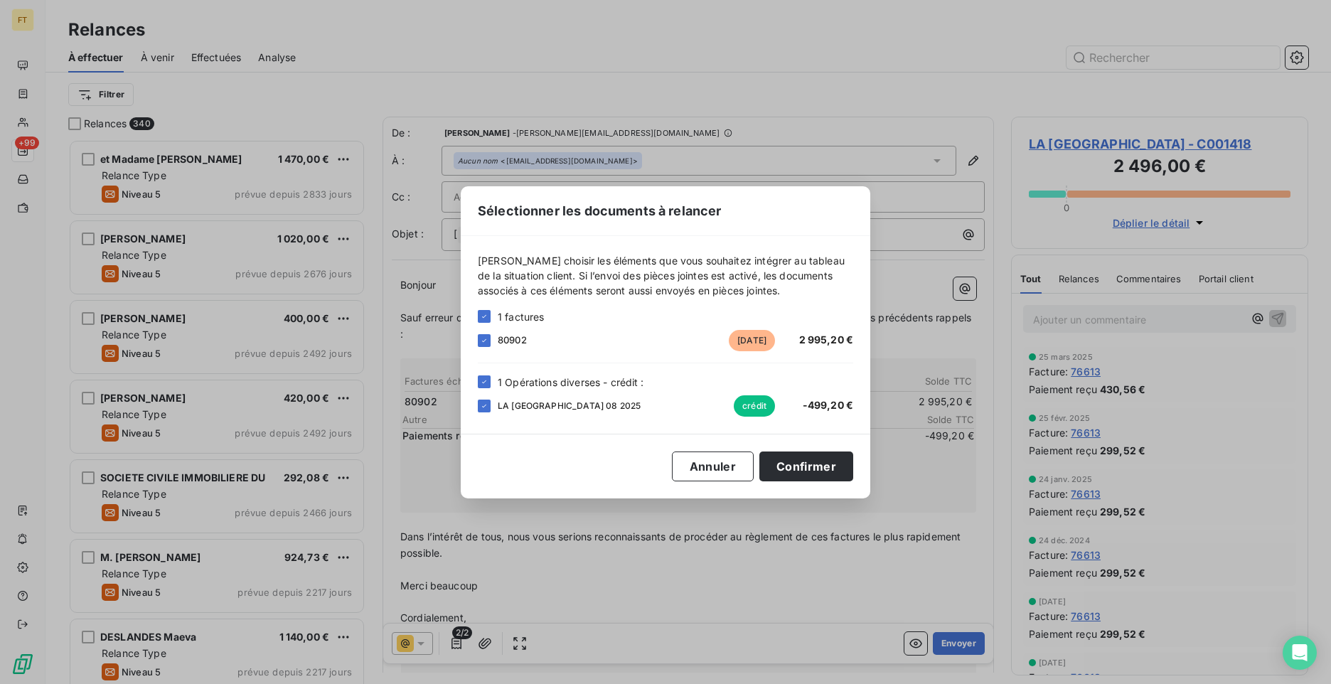 The width and height of the screenshot is (1331, 684). What do you see at coordinates (712, 466) in the screenshot?
I see `button: Annuler` at bounding box center [712, 466].